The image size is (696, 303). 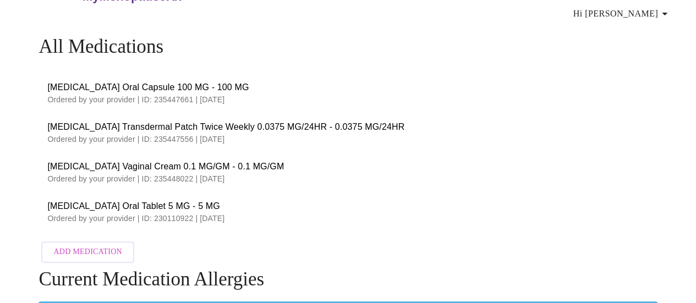 I want to click on h4: Current Medication Allergies, so click(x=348, y=279).